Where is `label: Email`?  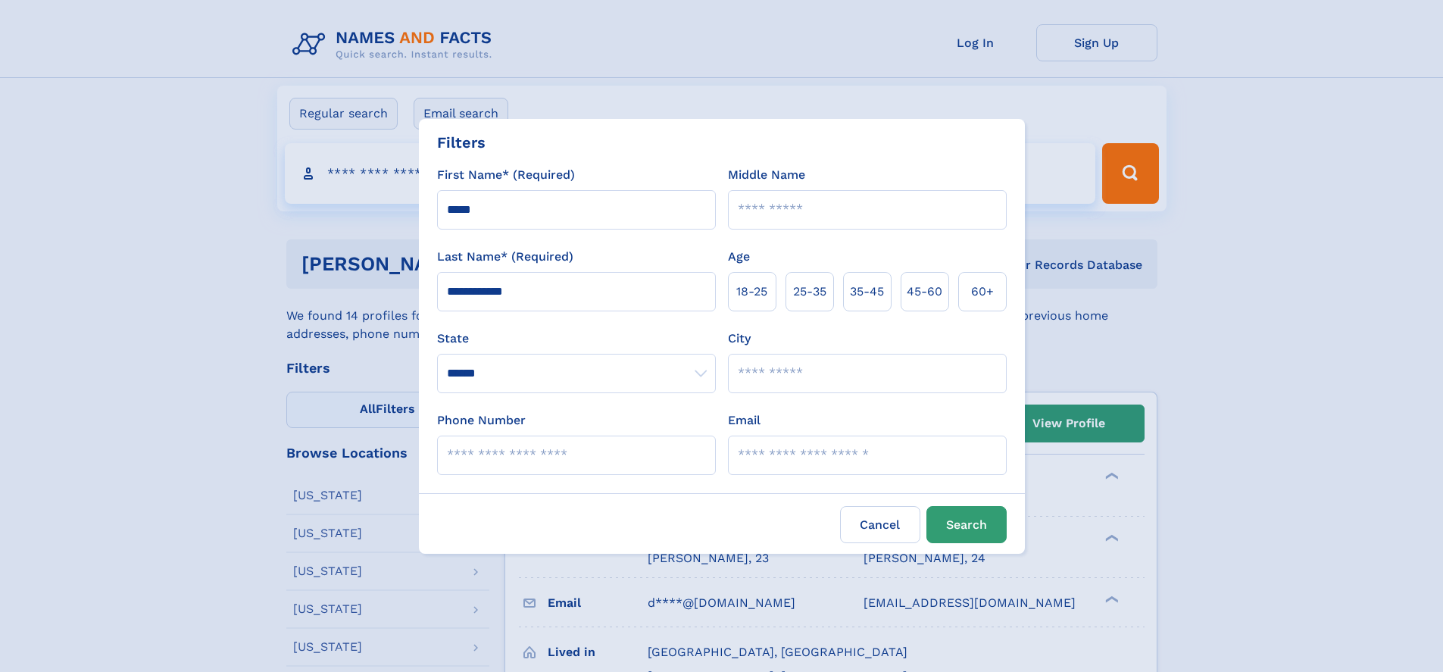
label: Email is located at coordinates (744, 421).